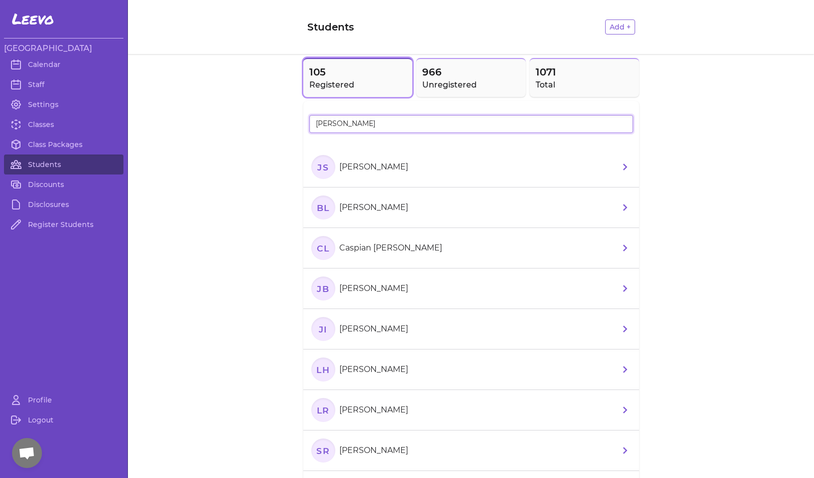 The image size is (814, 478). I want to click on a: Discounts, so click(63, 184).